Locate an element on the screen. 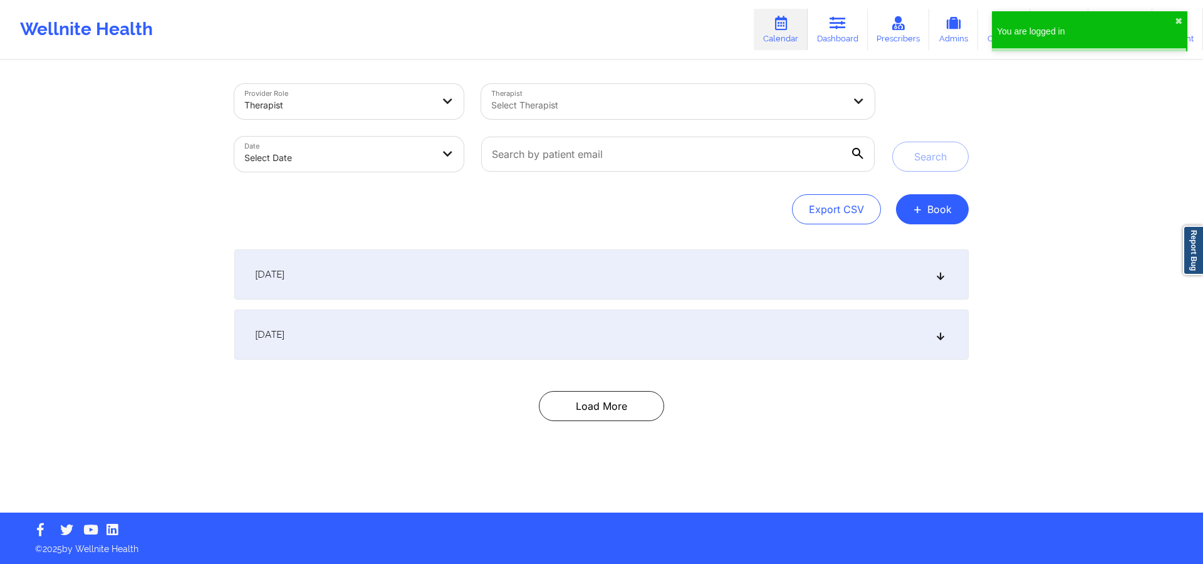 Image resolution: width=1203 pixels, height=564 pixels. a: Prescribers is located at coordinates (898, 29).